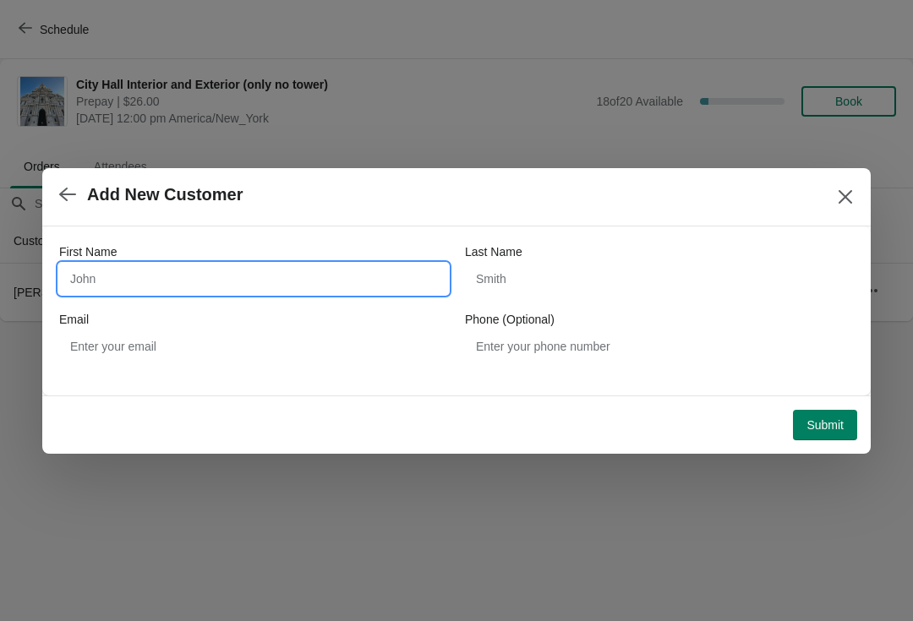 Image resolution: width=913 pixels, height=621 pixels. What do you see at coordinates (659, 347) in the screenshot?
I see `input: Enter your phone number` at bounding box center [659, 347].